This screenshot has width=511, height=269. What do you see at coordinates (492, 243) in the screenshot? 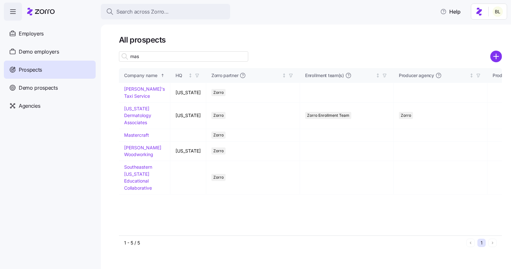
I see `button: Next page` at bounding box center [492, 243].